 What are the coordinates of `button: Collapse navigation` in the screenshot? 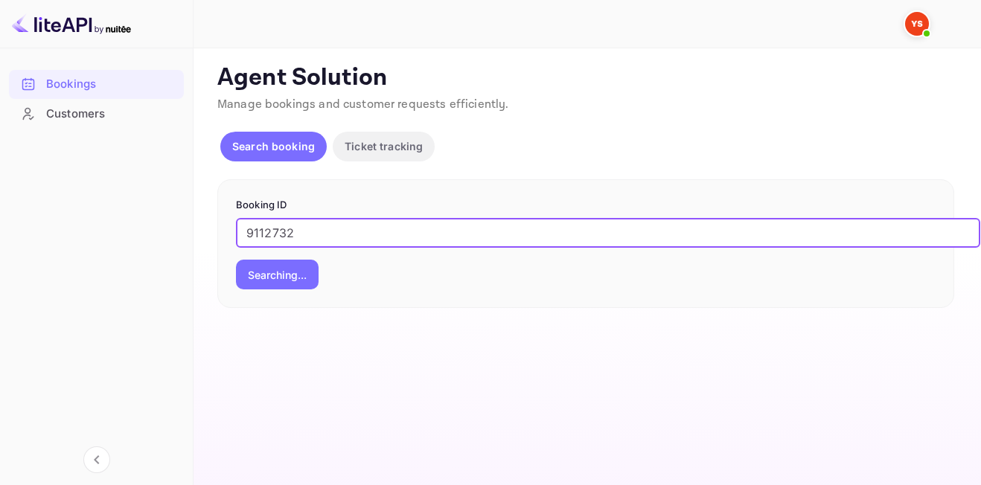 It's located at (97, 460).